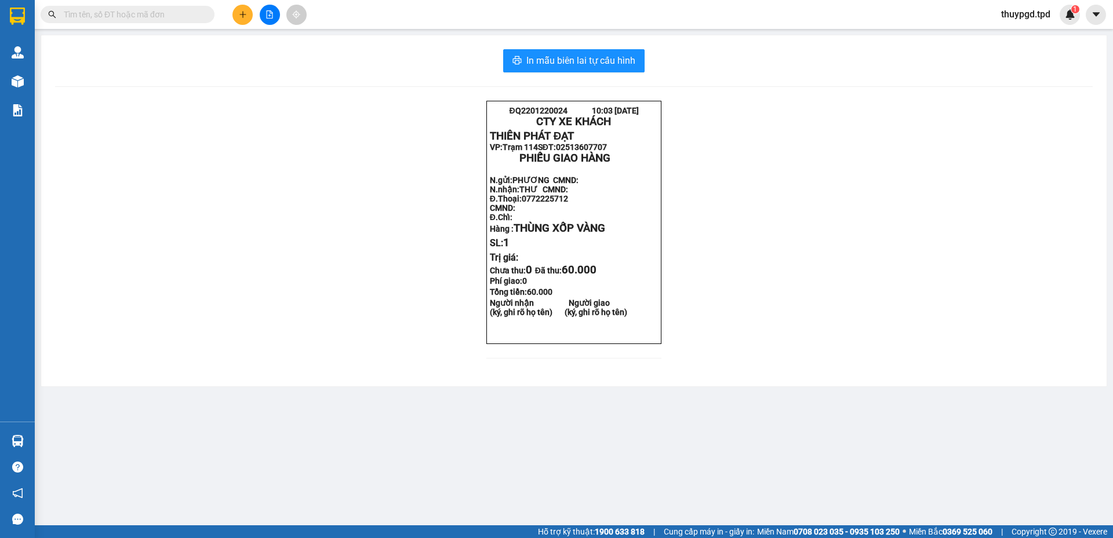  What do you see at coordinates (504, 257) in the screenshot?
I see `span: Trị giá:` at bounding box center [504, 257].